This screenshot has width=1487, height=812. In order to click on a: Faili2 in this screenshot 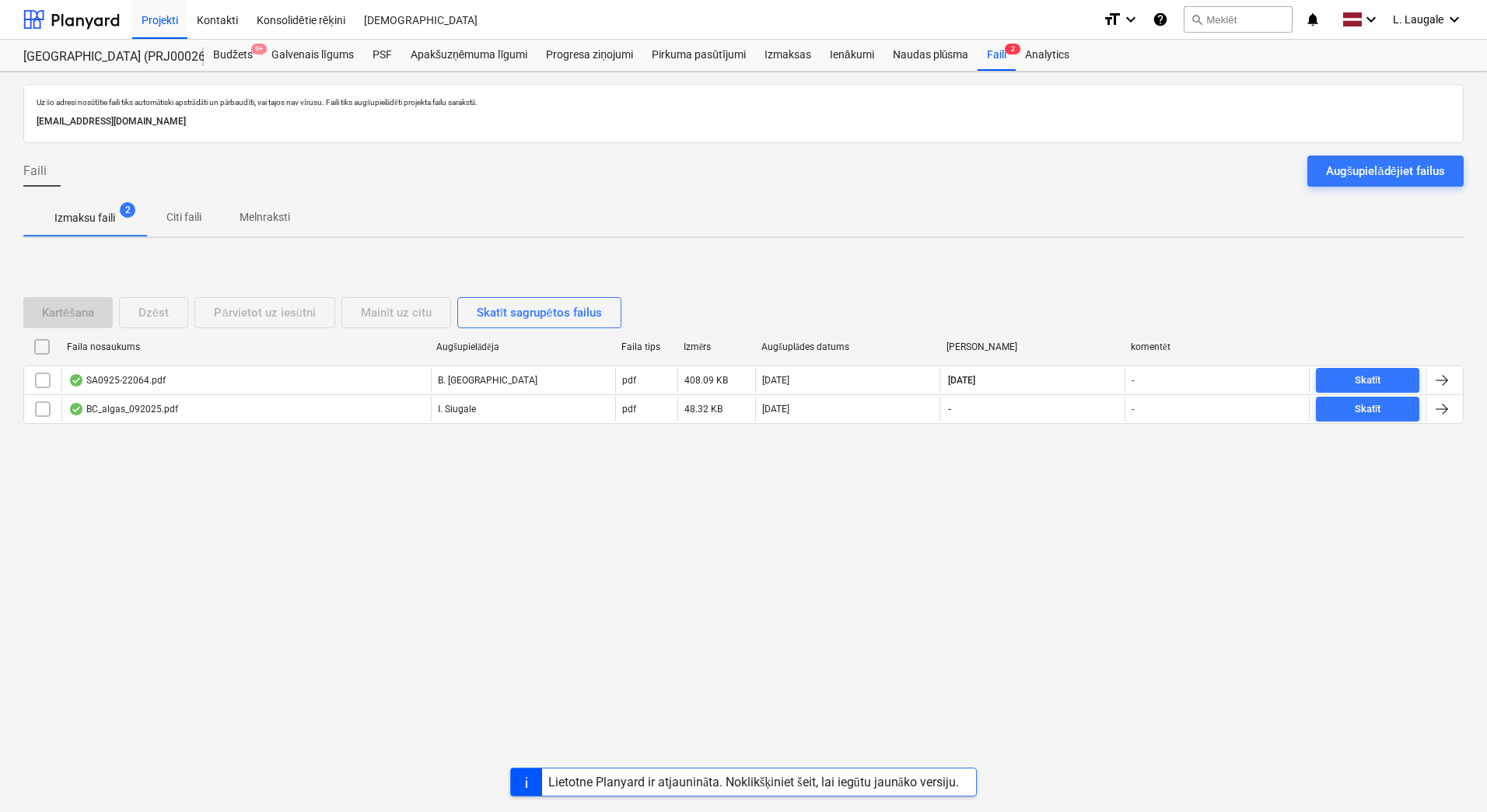, I will do `click(996, 56)`.